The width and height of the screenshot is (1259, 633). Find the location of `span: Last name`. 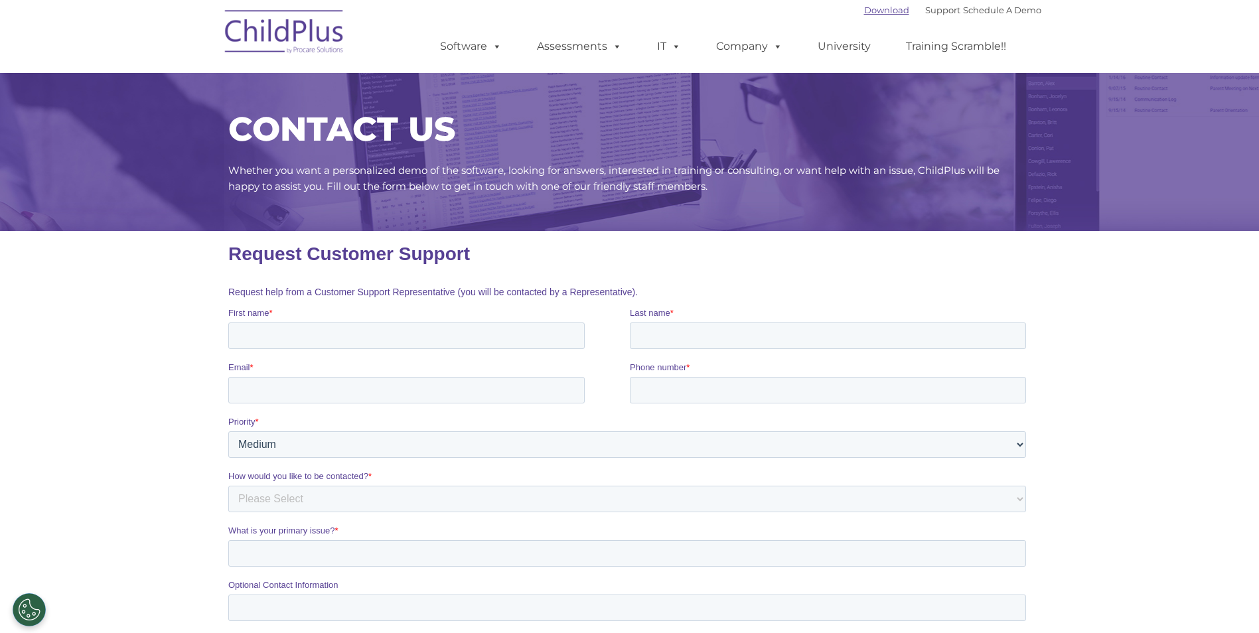

span: Last name is located at coordinates (422, 82).